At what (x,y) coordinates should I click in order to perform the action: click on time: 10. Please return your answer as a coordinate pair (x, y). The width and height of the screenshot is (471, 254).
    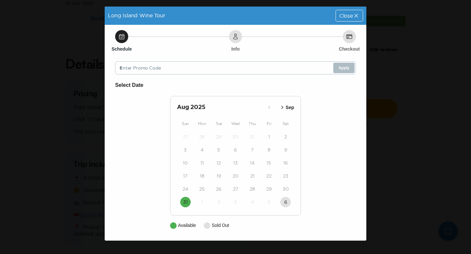
    Looking at the image, I should click on (185, 163).